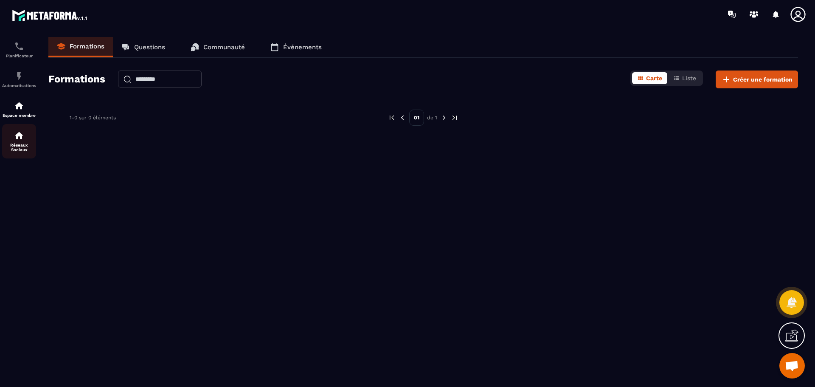  I want to click on p: Questions, so click(149, 47).